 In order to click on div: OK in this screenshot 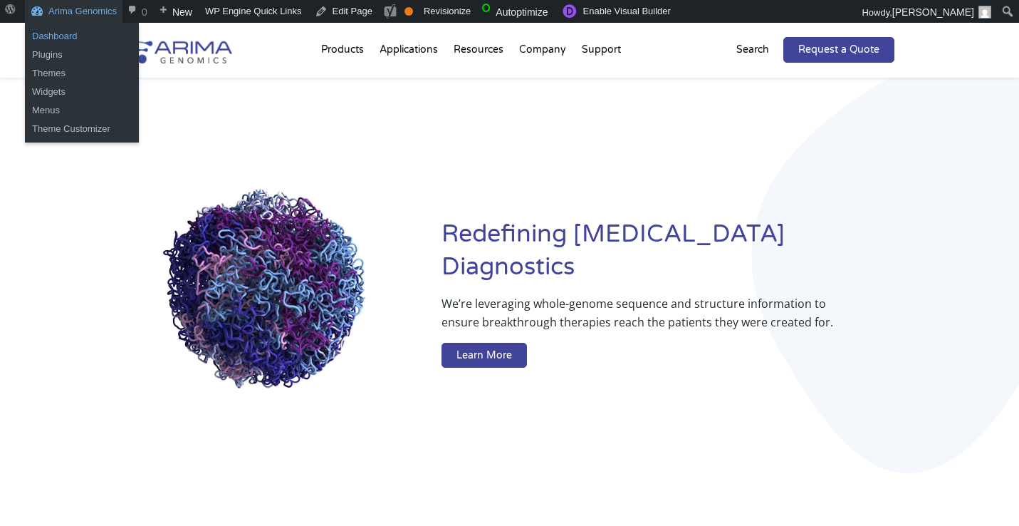, I will do `click(409, 11)`.